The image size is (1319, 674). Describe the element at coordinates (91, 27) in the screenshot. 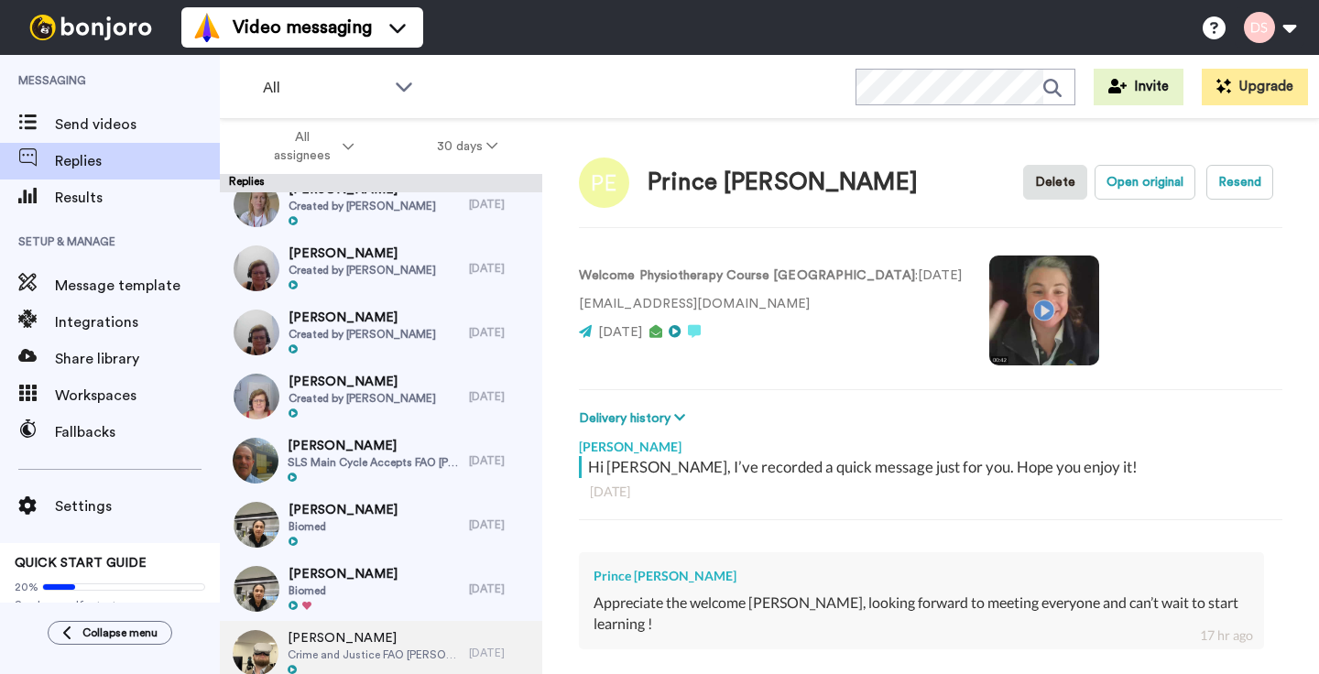

I see `img: bj-logo-header-white.svg` at that location.